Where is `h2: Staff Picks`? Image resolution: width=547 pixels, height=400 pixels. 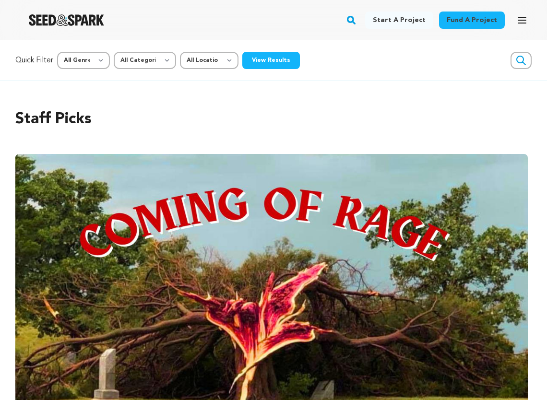 h2: Staff Picks is located at coordinates (273, 119).